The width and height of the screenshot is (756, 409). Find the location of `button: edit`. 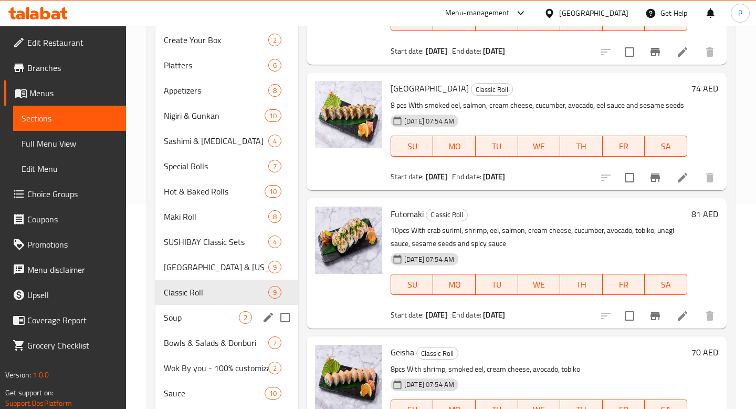

button: edit is located at coordinates (268, 317).